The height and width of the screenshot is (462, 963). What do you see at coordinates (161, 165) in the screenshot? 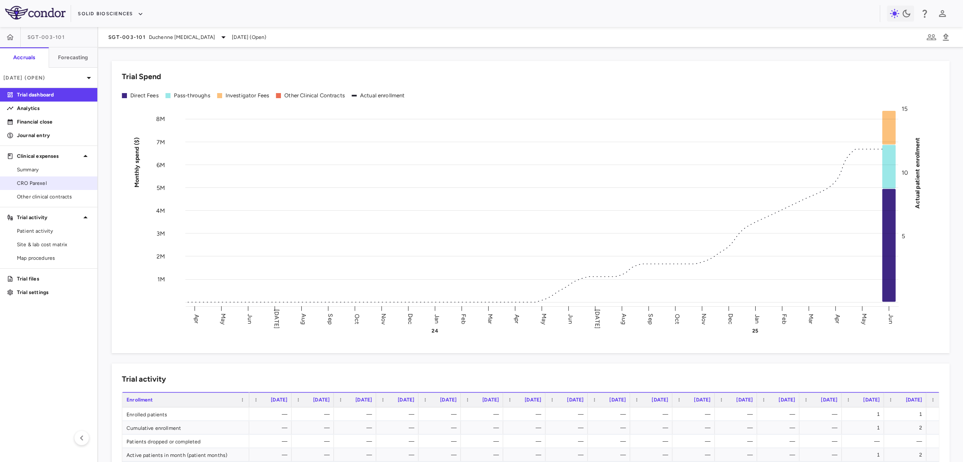
I see `tspan: 6M` at bounding box center [161, 165].